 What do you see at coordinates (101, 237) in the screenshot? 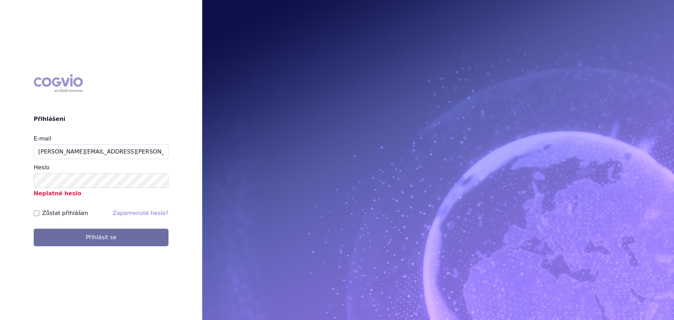
I see `button: Přihlásit se` at bounding box center [101, 237].